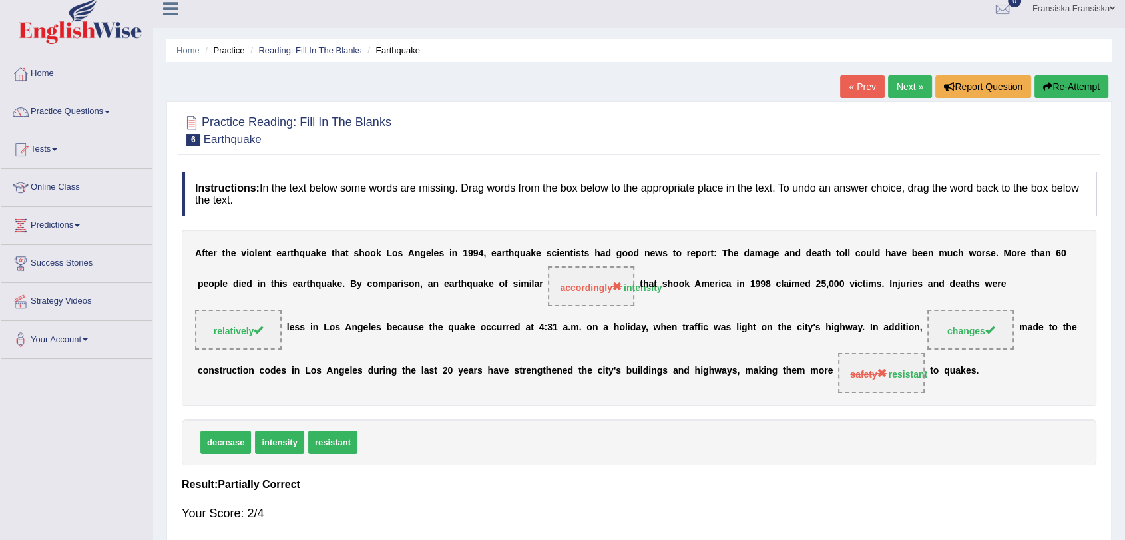 The width and height of the screenshot is (1125, 540). I want to click on a: Home, so click(77, 72).